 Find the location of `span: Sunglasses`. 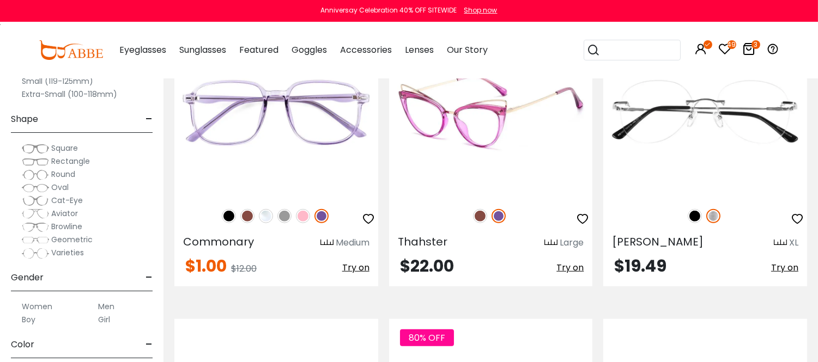

span: Sunglasses is located at coordinates (203, 50).